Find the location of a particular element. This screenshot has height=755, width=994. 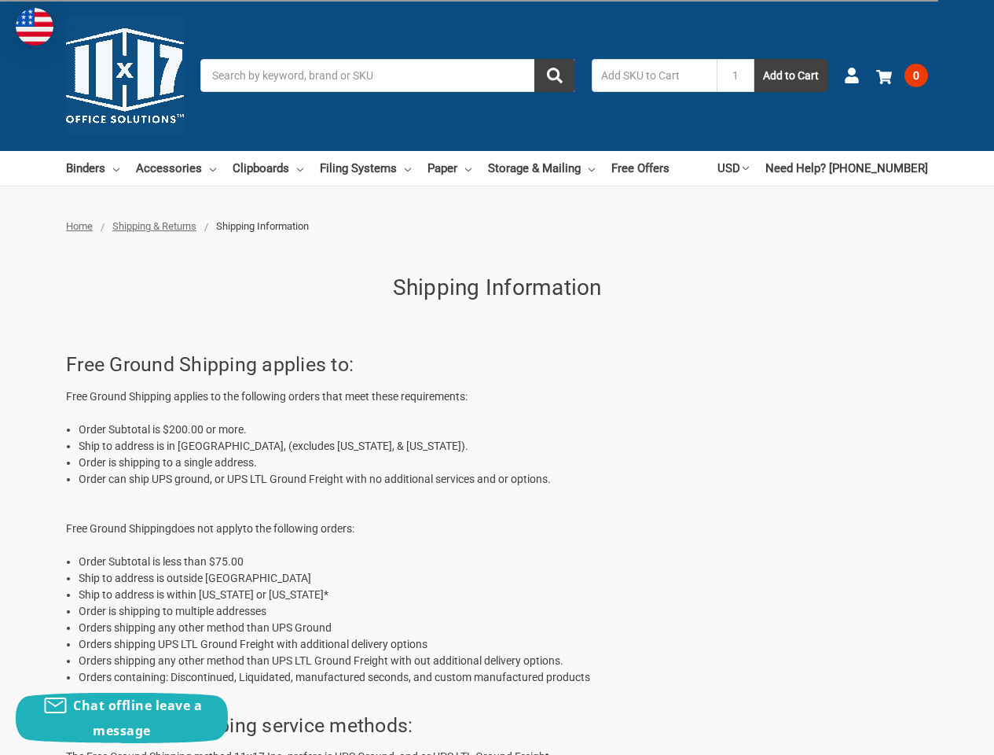

li: Order can ship UPS ground, or UPS LTL Ground Freight with no additional services and or options. is located at coordinates (503, 479).